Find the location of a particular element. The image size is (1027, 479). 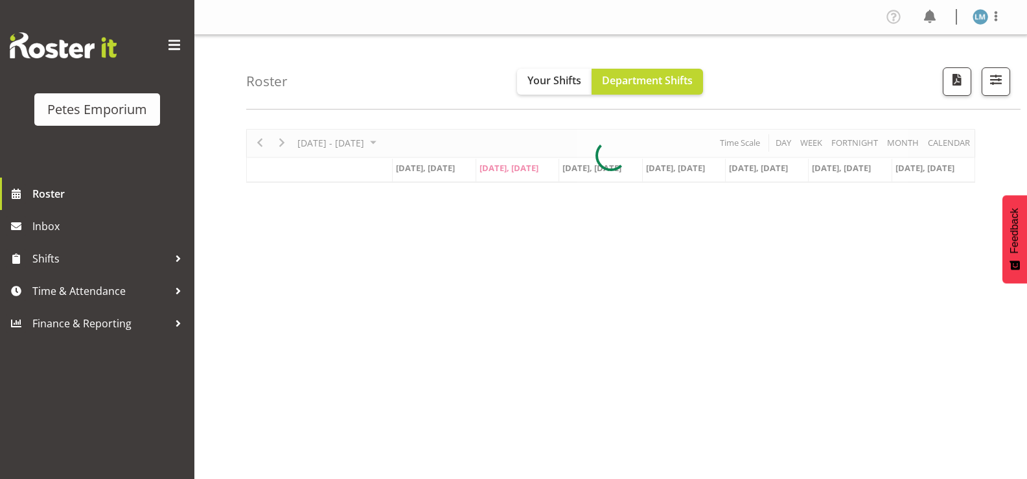

span: Department Shifts is located at coordinates (647, 80).